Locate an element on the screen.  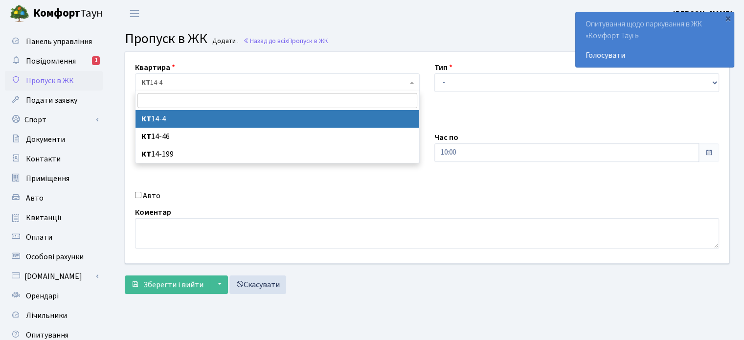
span: Орендарі is located at coordinates (42, 296).